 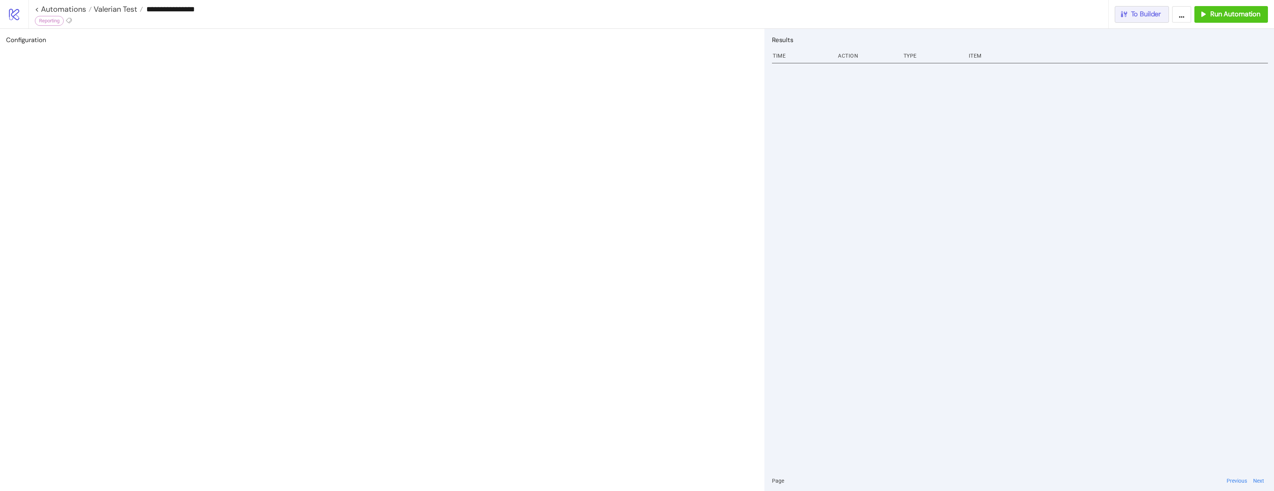 What do you see at coordinates (1259, 481) in the screenshot?
I see `button: Next` at bounding box center [1259, 481].